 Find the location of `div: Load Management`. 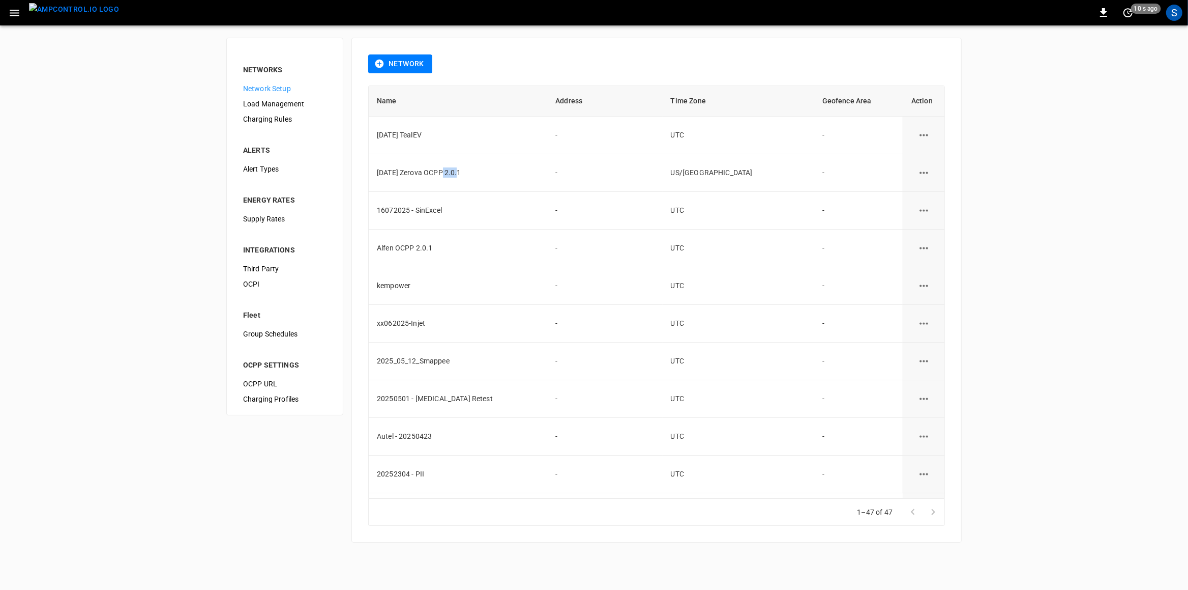

div: Load Management is located at coordinates (285, 104).